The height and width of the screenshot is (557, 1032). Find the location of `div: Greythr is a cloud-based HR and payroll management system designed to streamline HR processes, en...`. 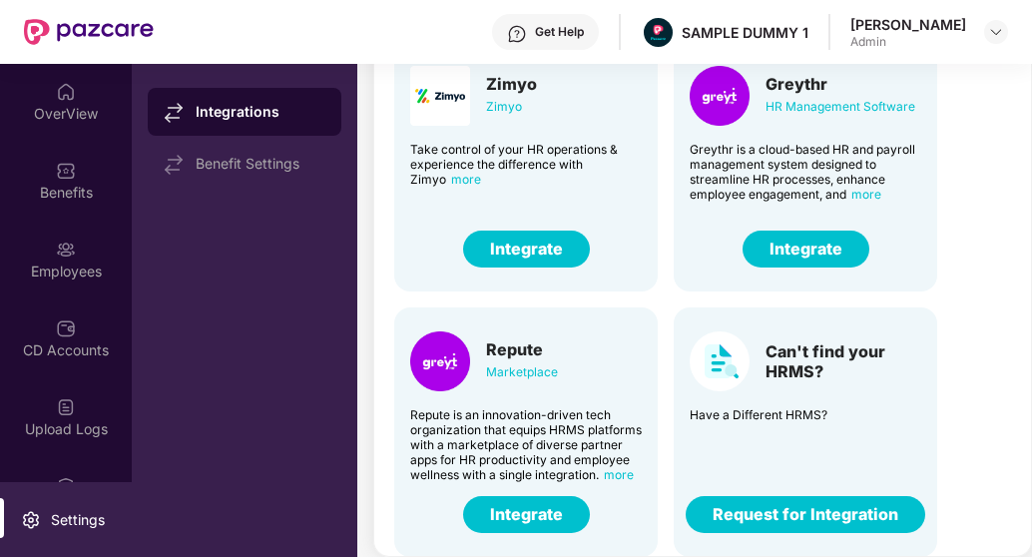

div: Greythr is a cloud-based HR and payroll management system designed to streamline HR processes, en... is located at coordinates (806, 172).